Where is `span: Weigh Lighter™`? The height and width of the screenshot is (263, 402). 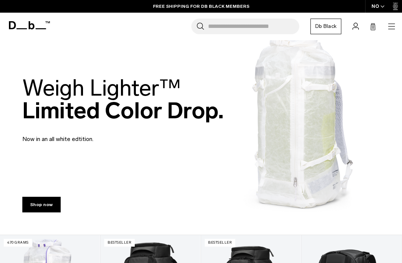
span: Weigh Lighter™ is located at coordinates (102, 88).